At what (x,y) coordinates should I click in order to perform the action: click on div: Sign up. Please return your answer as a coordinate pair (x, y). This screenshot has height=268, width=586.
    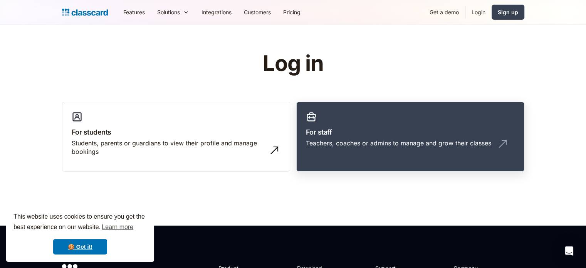
    Looking at the image, I should click on (508, 12).